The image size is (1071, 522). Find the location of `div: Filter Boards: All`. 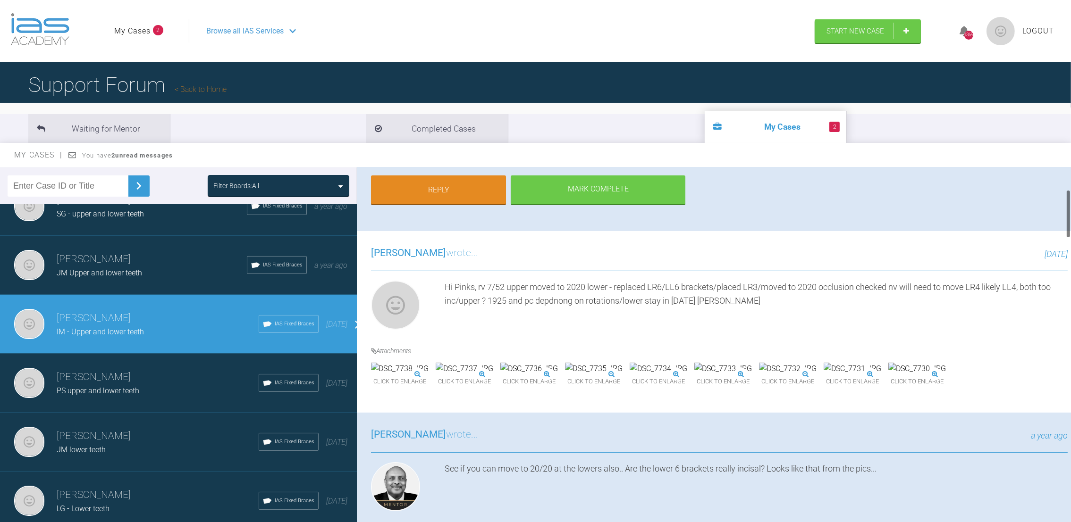

div: Filter Boards: All is located at coordinates (236, 186).